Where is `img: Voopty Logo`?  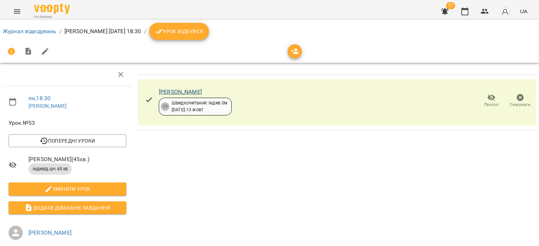
img: Voopty Logo is located at coordinates (52, 9).